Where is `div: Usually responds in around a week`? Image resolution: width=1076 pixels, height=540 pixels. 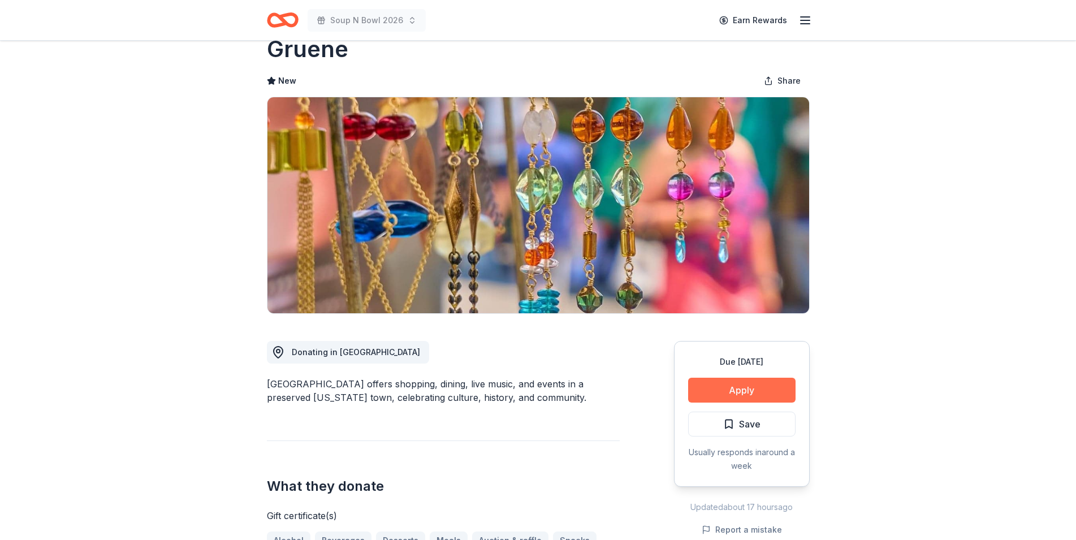
div: Usually responds in around a week is located at coordinates (742, 459).